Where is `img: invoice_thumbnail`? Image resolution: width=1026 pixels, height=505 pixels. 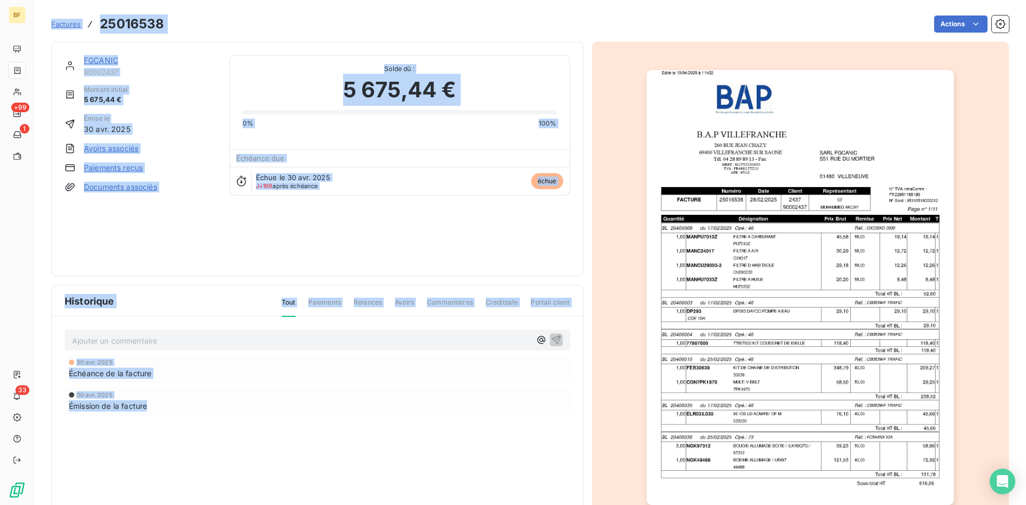
img: invoice_thumbnail is located at coordinates (800, 288).